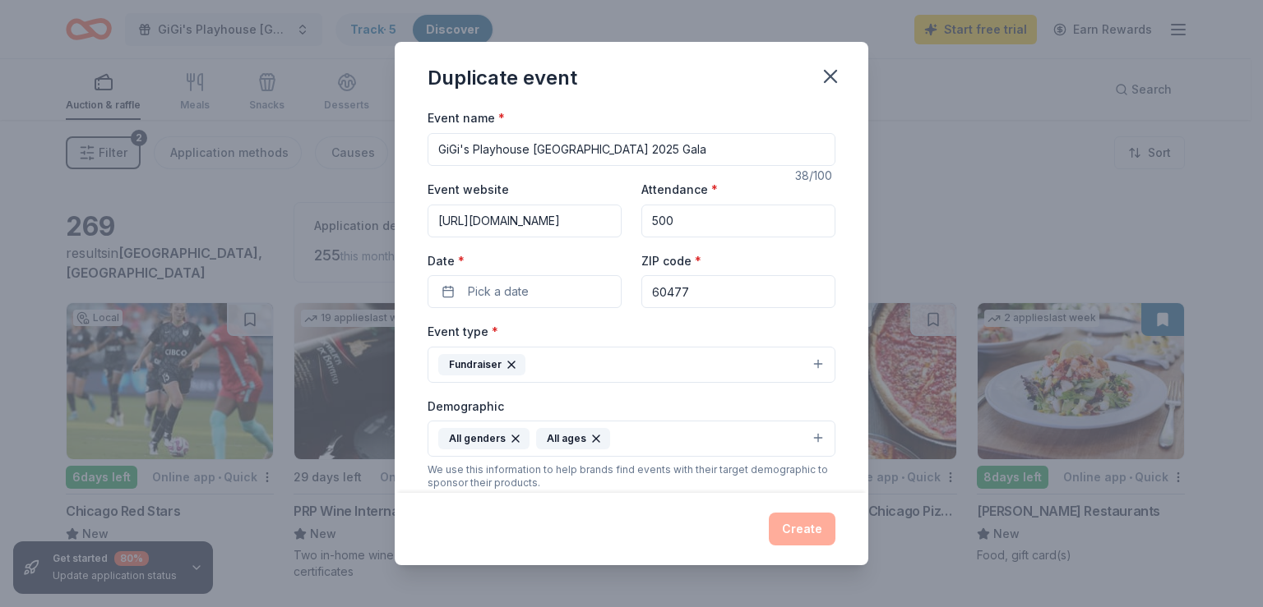  I want to click on label: Event website, so click(468, 190).